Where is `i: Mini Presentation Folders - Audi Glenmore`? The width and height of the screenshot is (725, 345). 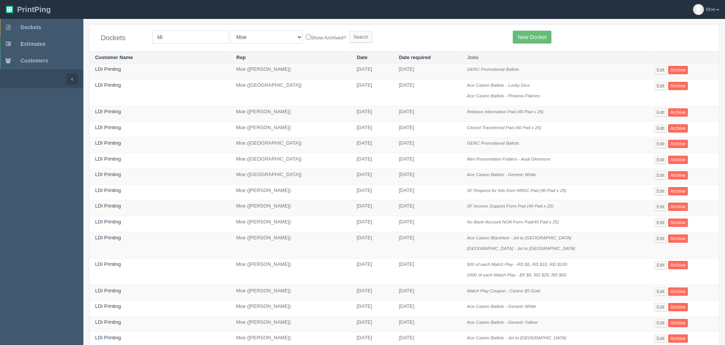 i: Mini Presentation Folders - Audi Glenmore is located at coordinates (509, 159).